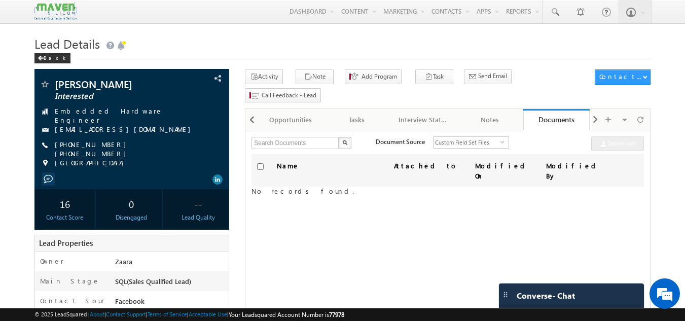 The width and height of the screenshot is (685, 321). What do you see at coordinates (490, 120) in the screenshot?
I see `a: Notes` at bounding box center [490, 120].